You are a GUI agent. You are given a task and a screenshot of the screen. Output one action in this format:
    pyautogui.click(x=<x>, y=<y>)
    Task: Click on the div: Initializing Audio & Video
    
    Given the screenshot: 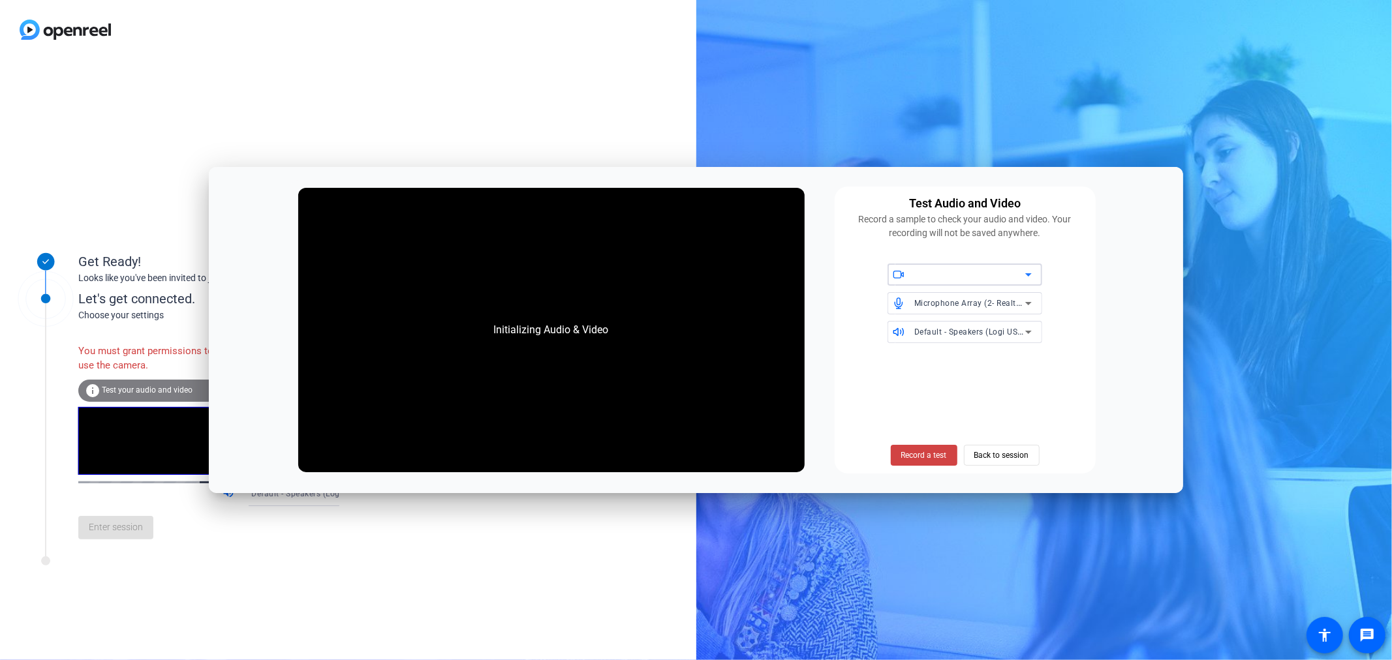 What is the action you would take?
    pyautogui.click(x=551, y=330)
    